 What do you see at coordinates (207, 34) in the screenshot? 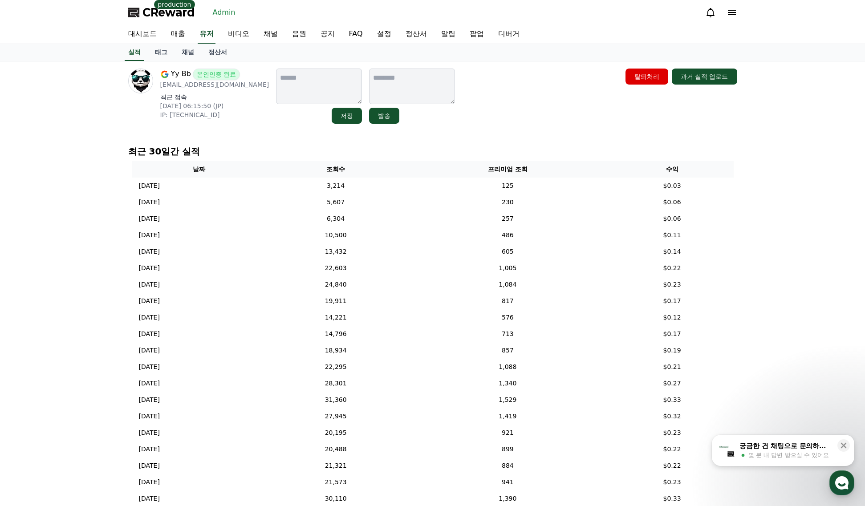
I see `a: 유저` at bounding box center [207, 34].